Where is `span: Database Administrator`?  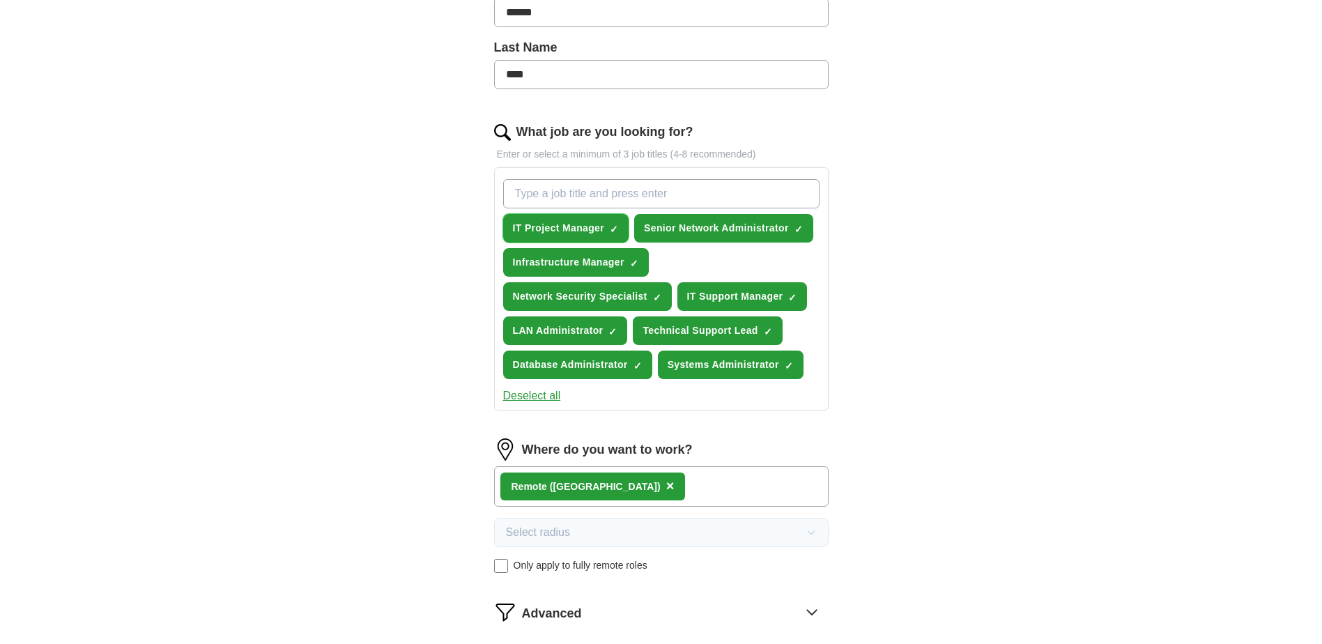 span: Database Administrator is located at coordinates (570, 364).